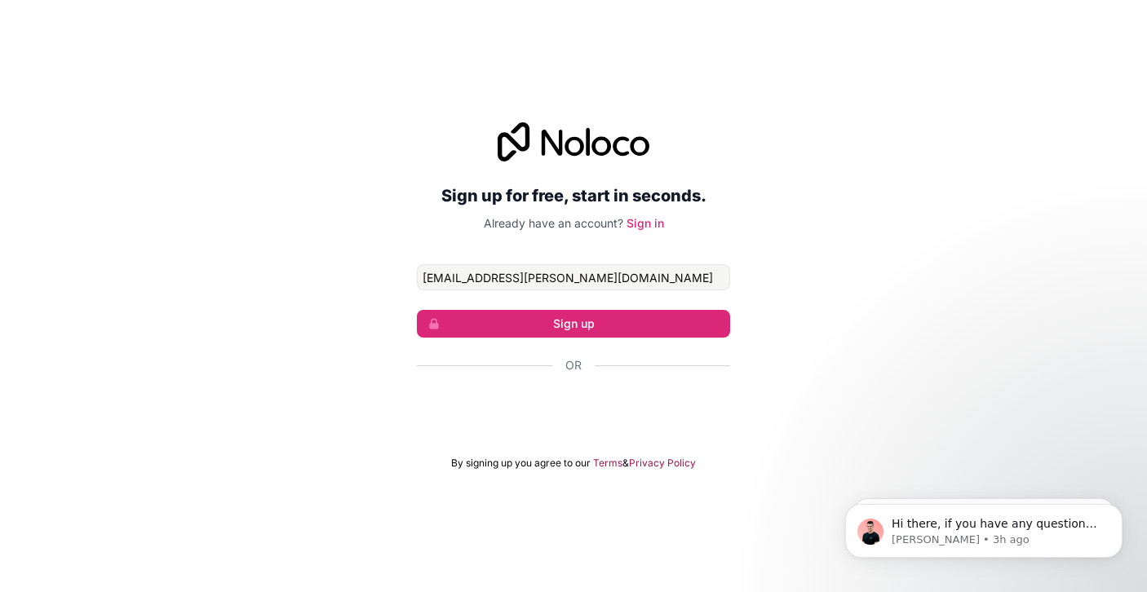  Describe the element at coordinates (520, 463) in the screenshot. I see `span: By signing up you agree to our` at that location.